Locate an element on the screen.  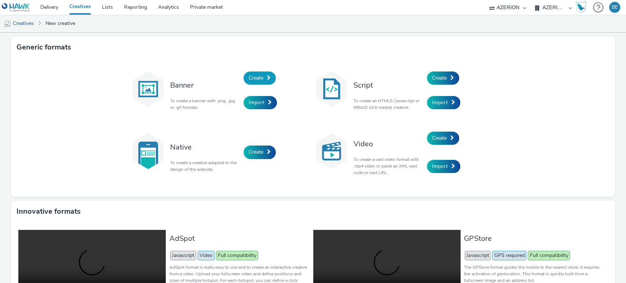
h3: Script is located at coordinates (388, 85).